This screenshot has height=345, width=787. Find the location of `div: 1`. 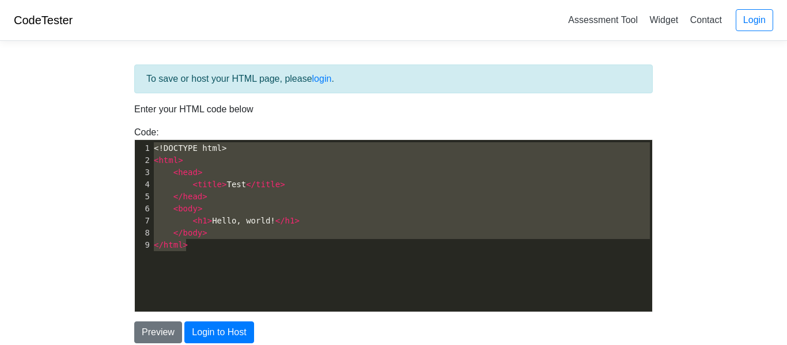

div: 1 is located at coordinates (143, 148).